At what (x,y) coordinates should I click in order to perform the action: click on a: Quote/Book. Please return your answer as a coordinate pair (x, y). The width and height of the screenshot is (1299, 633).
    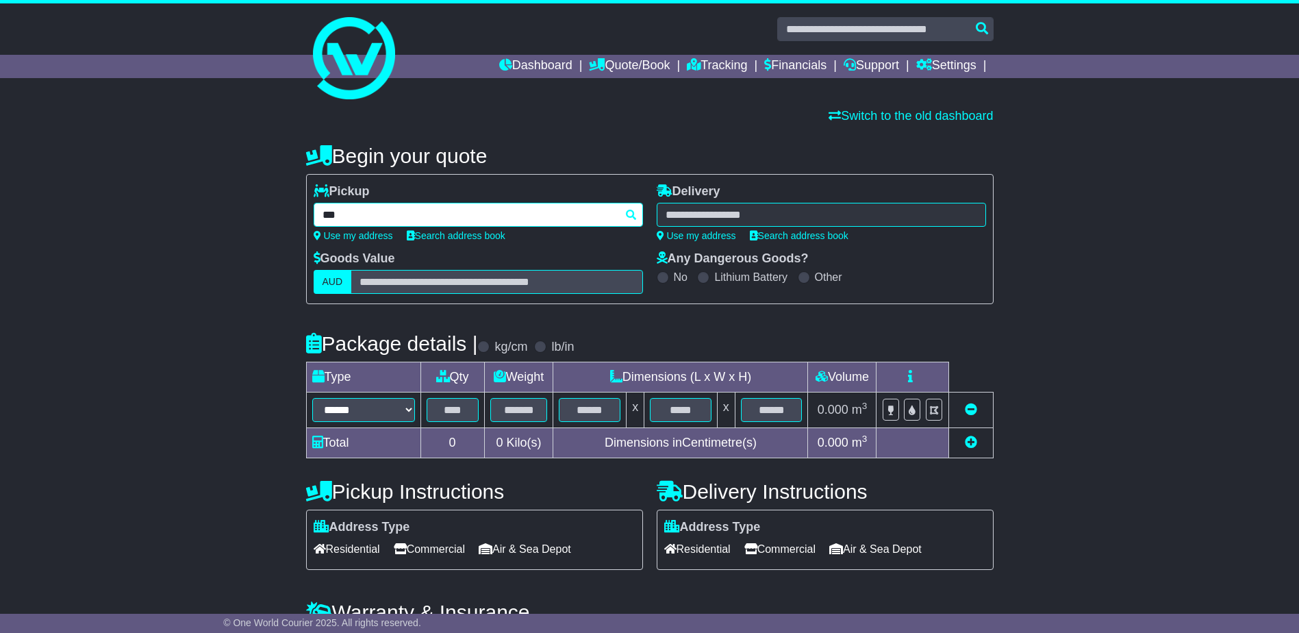
    Looking at the image, I should click on (630, 66).